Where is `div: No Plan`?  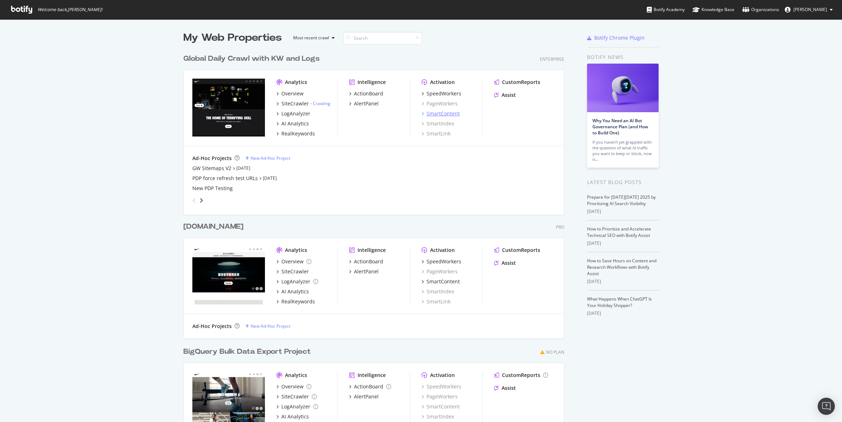 div: No Plan is located at coordinates (555, 352).